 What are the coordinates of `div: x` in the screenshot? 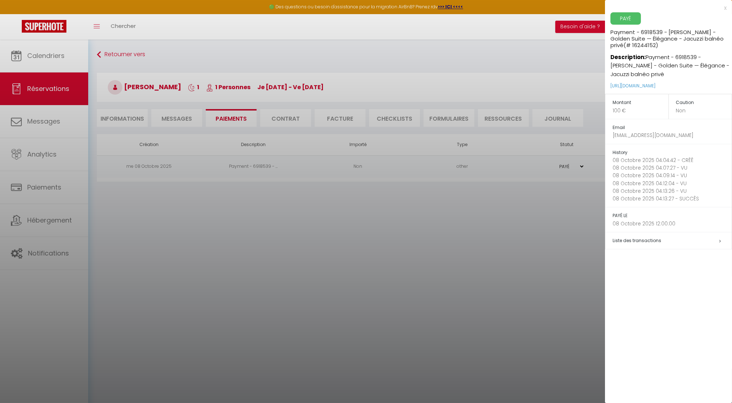 It's located at (665, 8).